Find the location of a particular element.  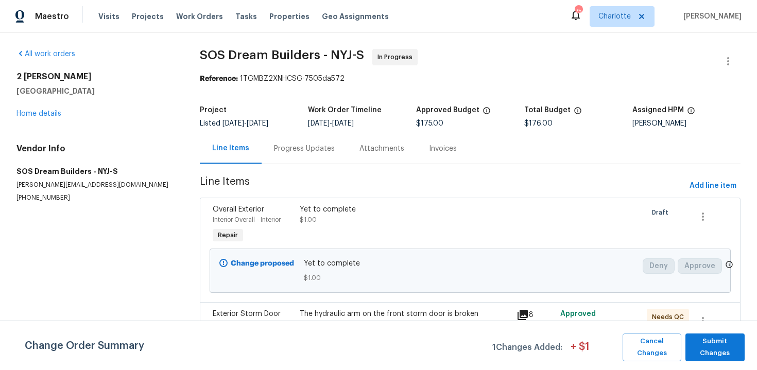

div: Invoices is located at coordinates (443, 149).